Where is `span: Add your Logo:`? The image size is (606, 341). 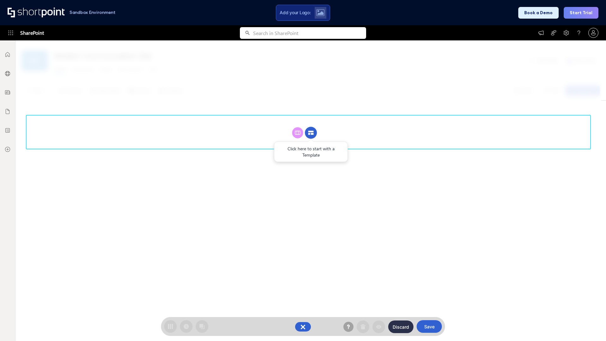 span: Add your Logo: is located at coordinates (295, 13).